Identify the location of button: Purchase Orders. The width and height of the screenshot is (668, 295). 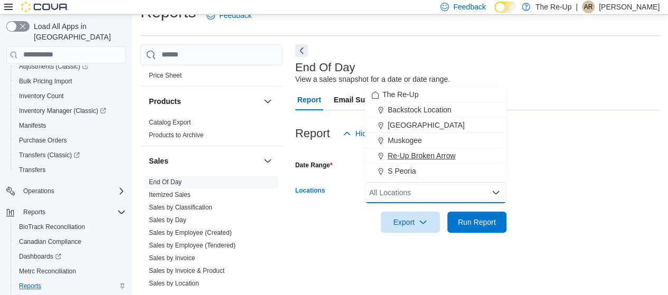
(70, 141).